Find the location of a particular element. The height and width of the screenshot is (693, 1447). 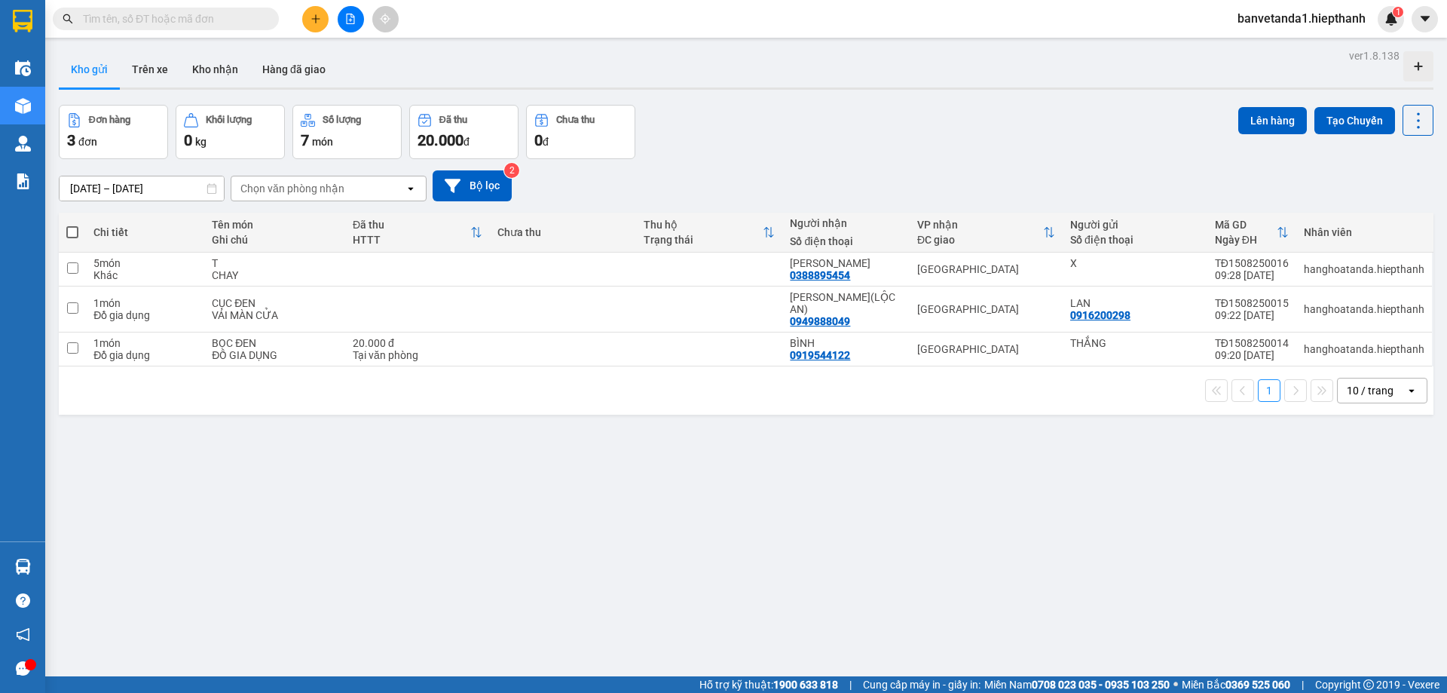

span: Hỗ trợ kỹ thuật: is located at coordinates (769, 684).